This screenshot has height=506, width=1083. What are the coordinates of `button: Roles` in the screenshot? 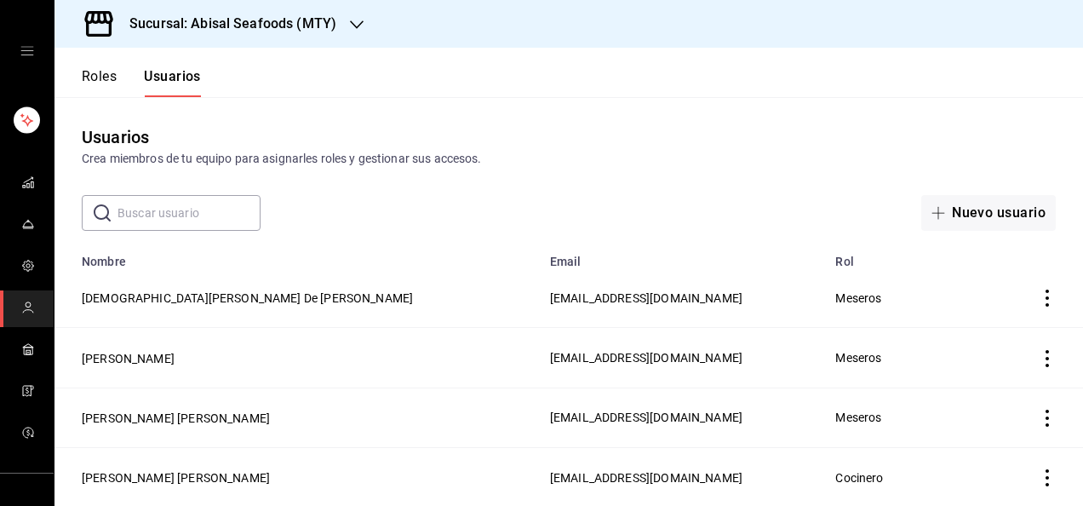 It's located at (99, 83).